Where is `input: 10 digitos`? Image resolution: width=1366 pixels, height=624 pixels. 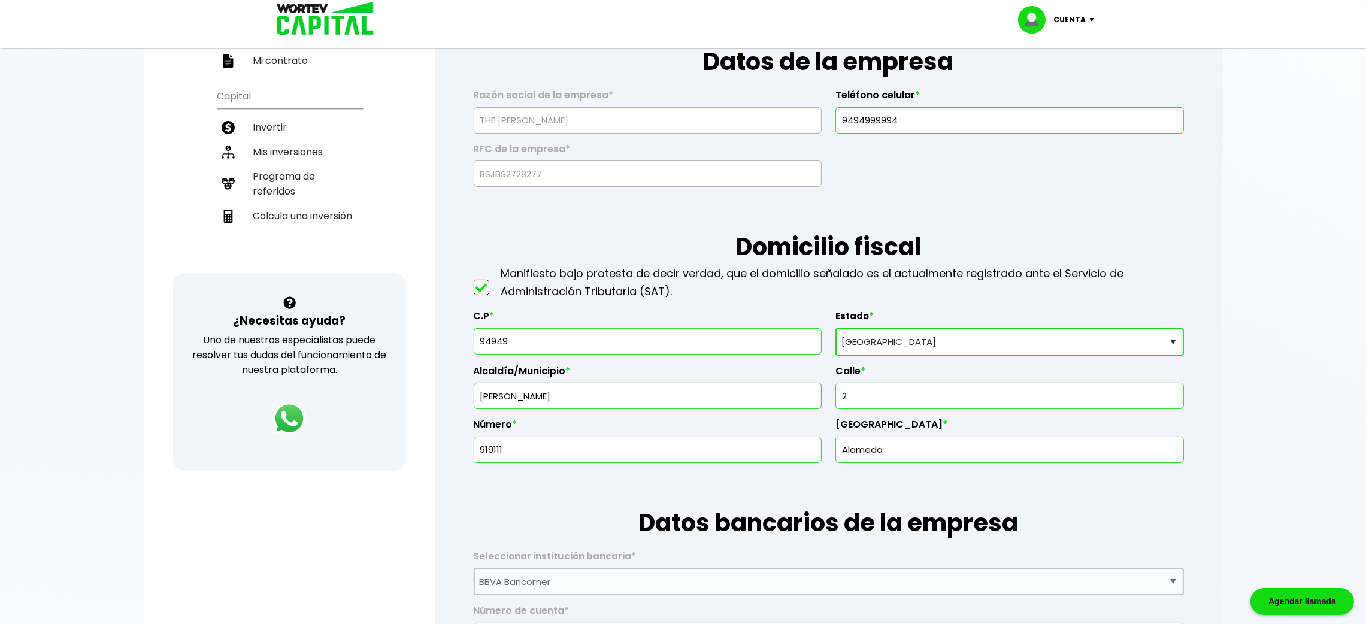
input: 10 digitos is located at coordinates (1009, 120).